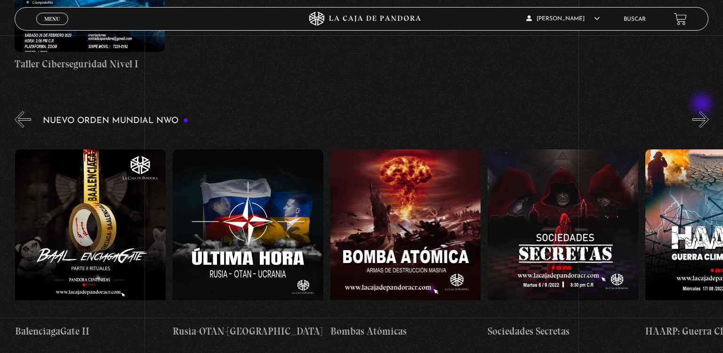 Image resolution: width=723 pixels, height=353 pixels. What do you see at coordinates (635, 19) in the screenshot?
I see `a: Buscar` at bounding box center [635, 19].